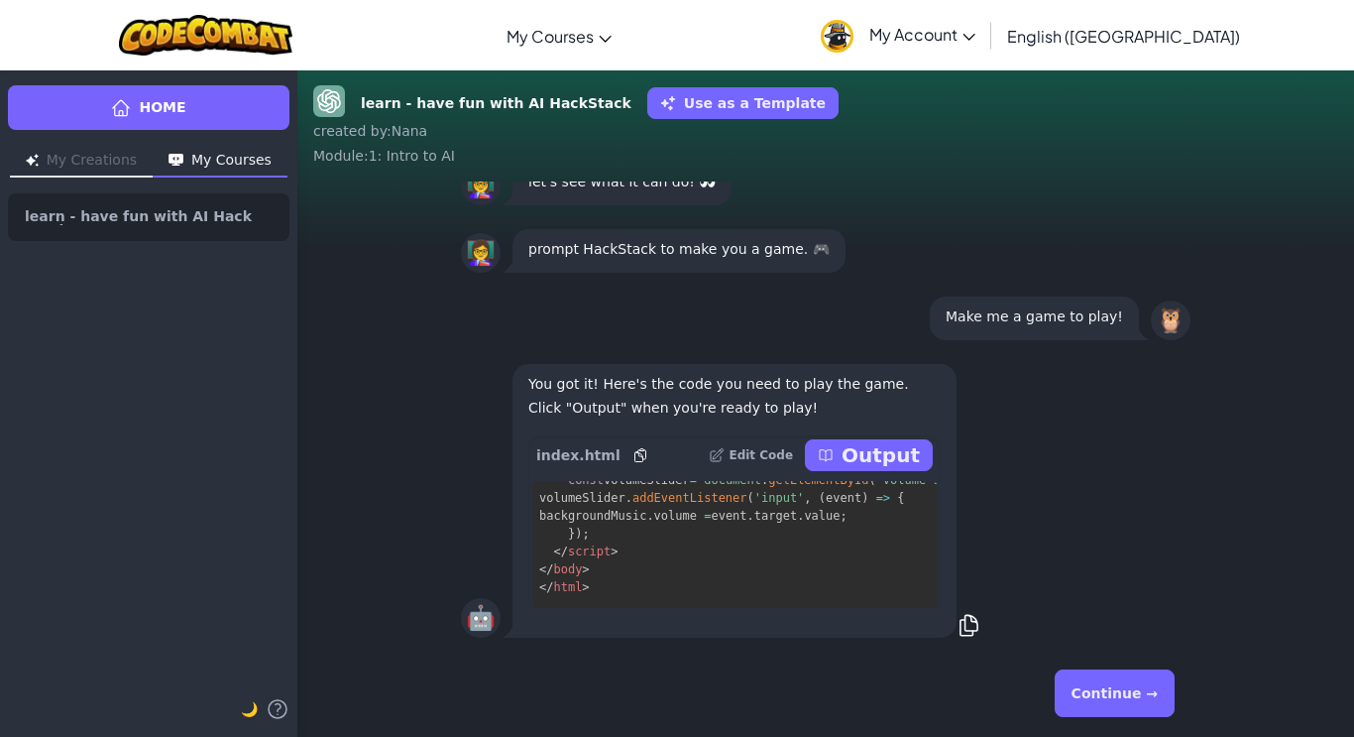 The width and height of the screenshot is (1354, 737). I want to click on span: learn - have fun with AI HackStack, so click(141, 217).